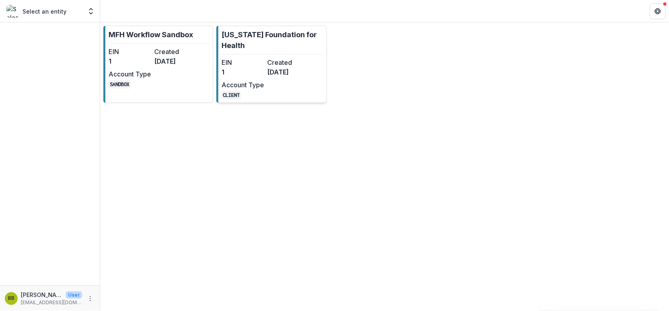 This screenshot has height=311, width=669. I want to click on p: Select an entity, so click(44, 11).